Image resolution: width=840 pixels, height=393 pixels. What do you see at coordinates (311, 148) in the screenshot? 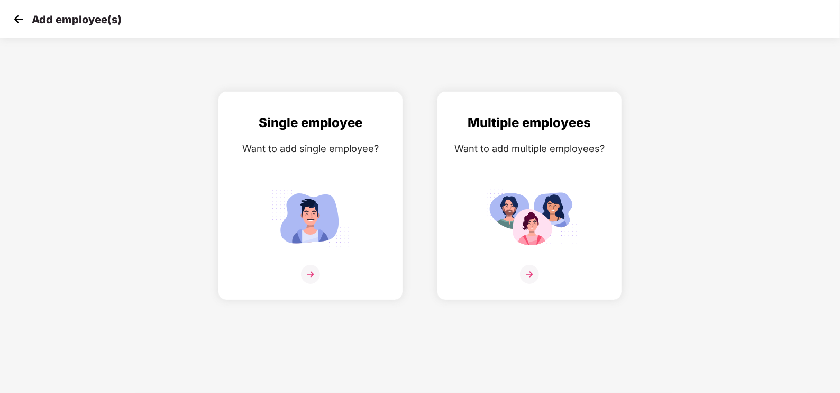
I see `div: Want to add single employee?` at bounding box center [311, 148].